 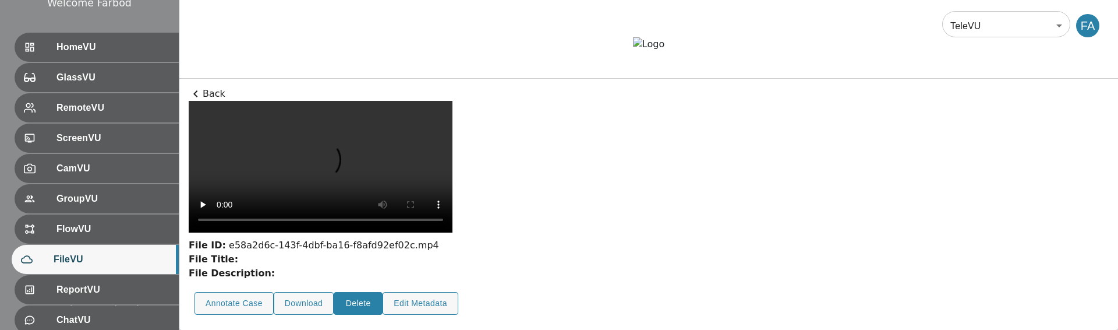 I want to click on span: CamVU, so click(x=113, y=168).